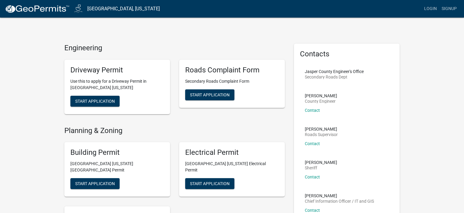 The width and height of the screenshot is (464, 213). What do you see at coordinates (321, 134) in the screenshot?
I see `p: Roads Supervisor` at bounding box center [321, 134].